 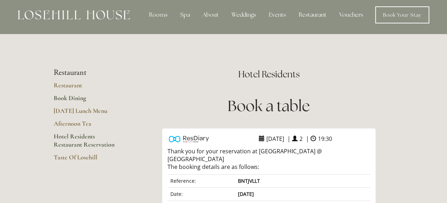 What do you see at coordinates (402, 15) in the screenshot?
I see `a: Book Your Stay` at bounding box center [402, 15].